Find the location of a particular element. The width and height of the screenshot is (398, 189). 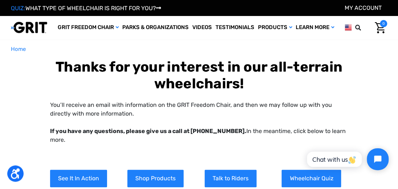

img: Cart is located at coordinates (380, 28).